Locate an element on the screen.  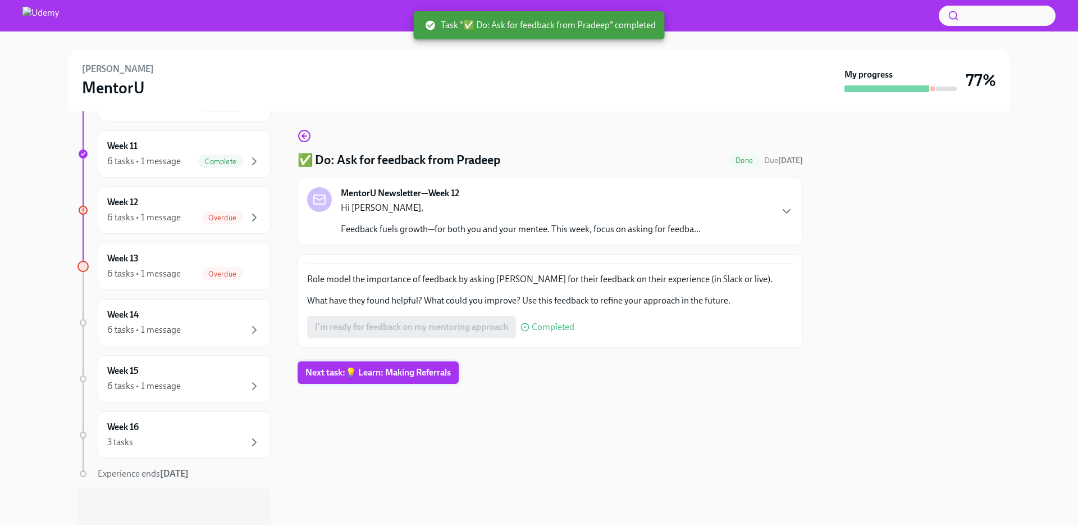
h6: Week 12 is located at coordinates (122, 202).